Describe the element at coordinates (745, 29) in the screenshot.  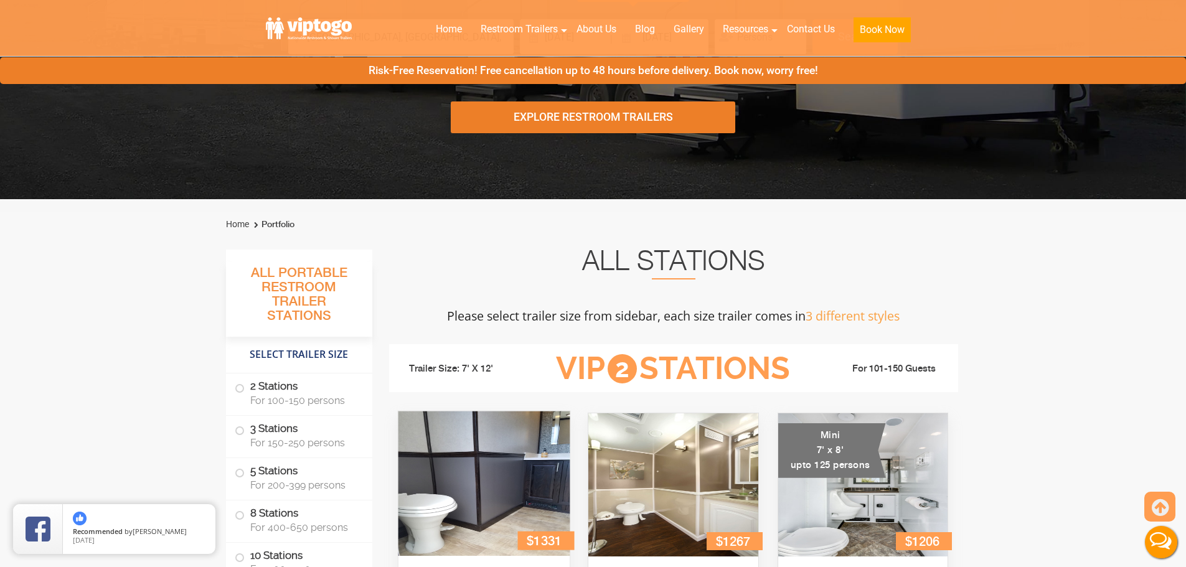
I see `a: Resources` at that location.